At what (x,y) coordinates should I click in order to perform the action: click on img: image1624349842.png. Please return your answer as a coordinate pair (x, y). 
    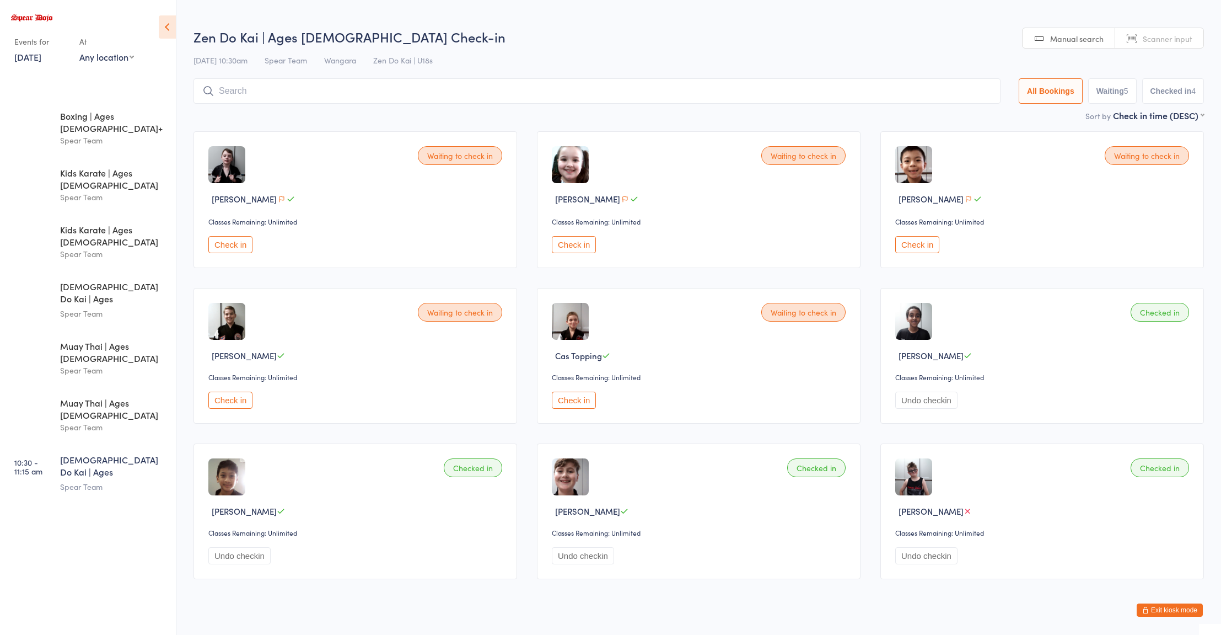
    Looking at the image, I should click on (914, 164).